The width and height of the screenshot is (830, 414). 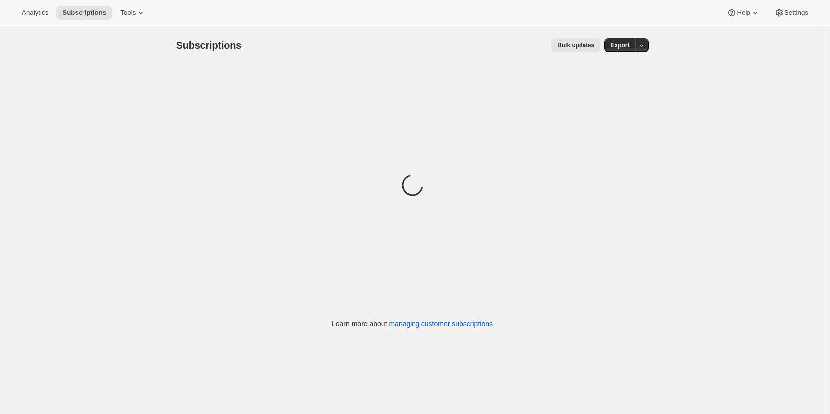 I want to click on p: Learn more about, so click(x=412, y=324).